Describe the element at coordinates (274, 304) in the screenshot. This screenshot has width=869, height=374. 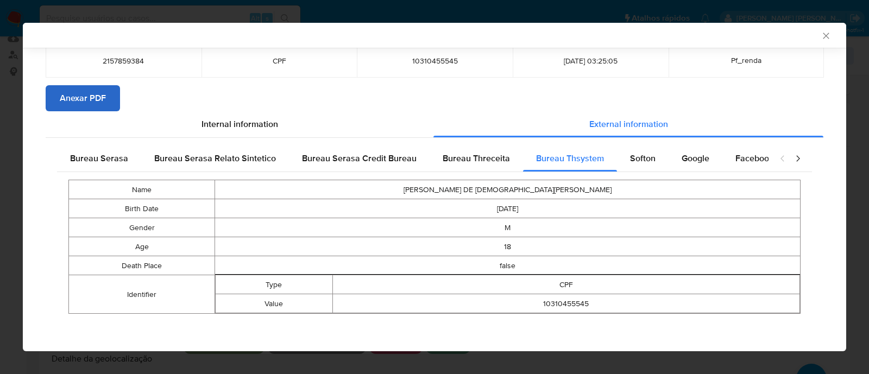
I see `td: Value` at that location.